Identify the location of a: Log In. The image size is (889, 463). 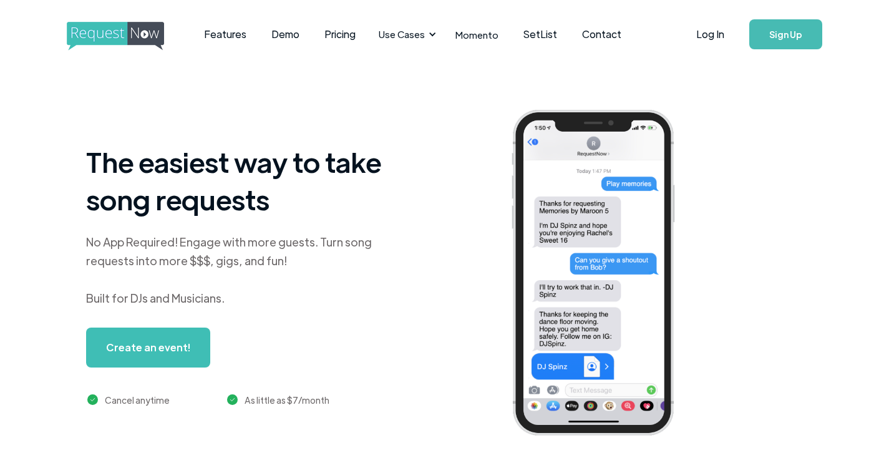
(710, 34).